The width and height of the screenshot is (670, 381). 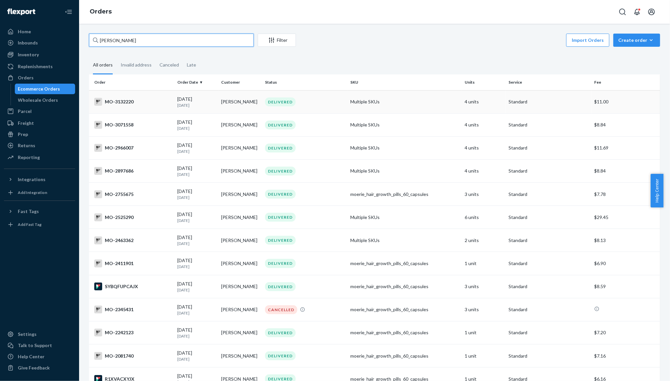 What do you see at coordinates (23, 134) in the screenshot?
I see `div: Prep` at bounding box center [23, 134].